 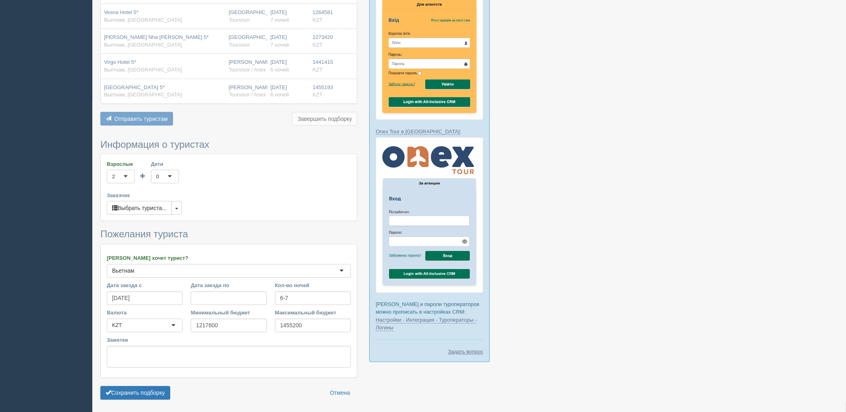 I want to click on div: 0, so click(x=157, y=177).